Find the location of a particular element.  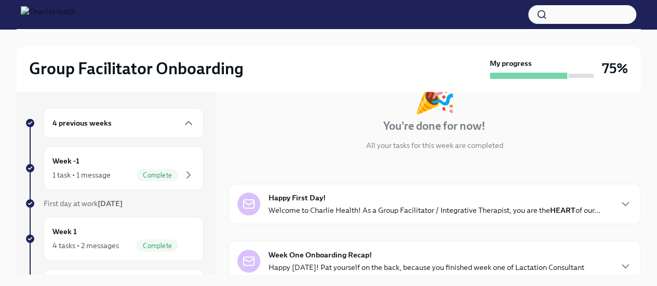

div: 4 previous weeks is located at coordinates (124, 123).